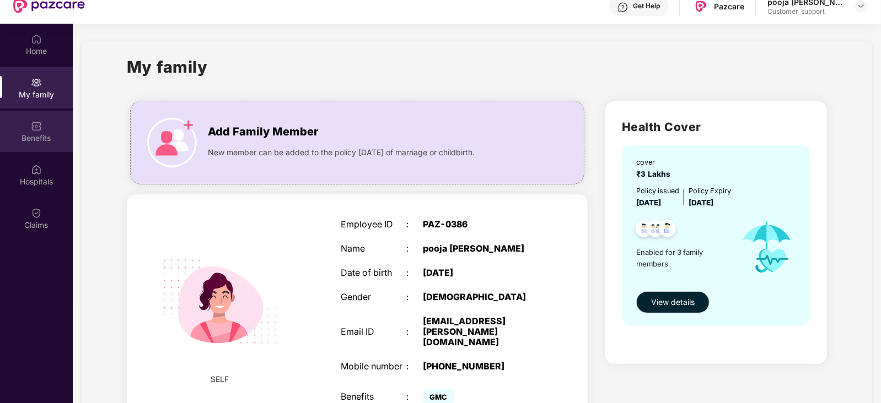 Image resolution: width=881 pixels, height=403 pixels. I want to click on img: svg+xml;base64,PHN2ZyBpZD0iQmVuZWZpdHMiIHhtbG5zPSJodHRwOi8vd3d3LnczLm9yZy8yMDAwL3N2ZyIgd2lkdGg9Ij..., so click(36, 126).